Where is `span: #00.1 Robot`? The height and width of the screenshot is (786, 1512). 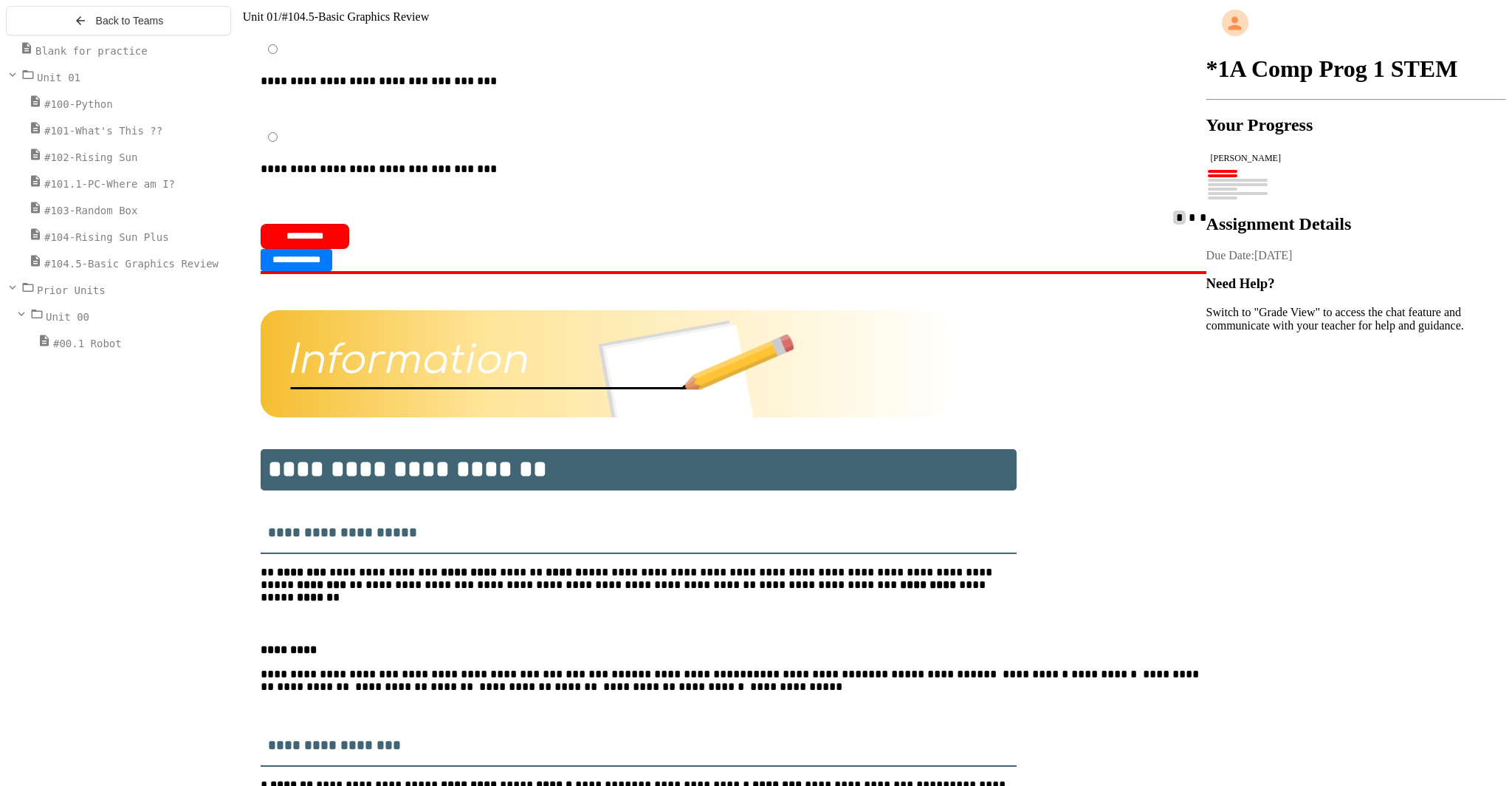 span: #00.1 Robot is located at coordinates (87, 344).